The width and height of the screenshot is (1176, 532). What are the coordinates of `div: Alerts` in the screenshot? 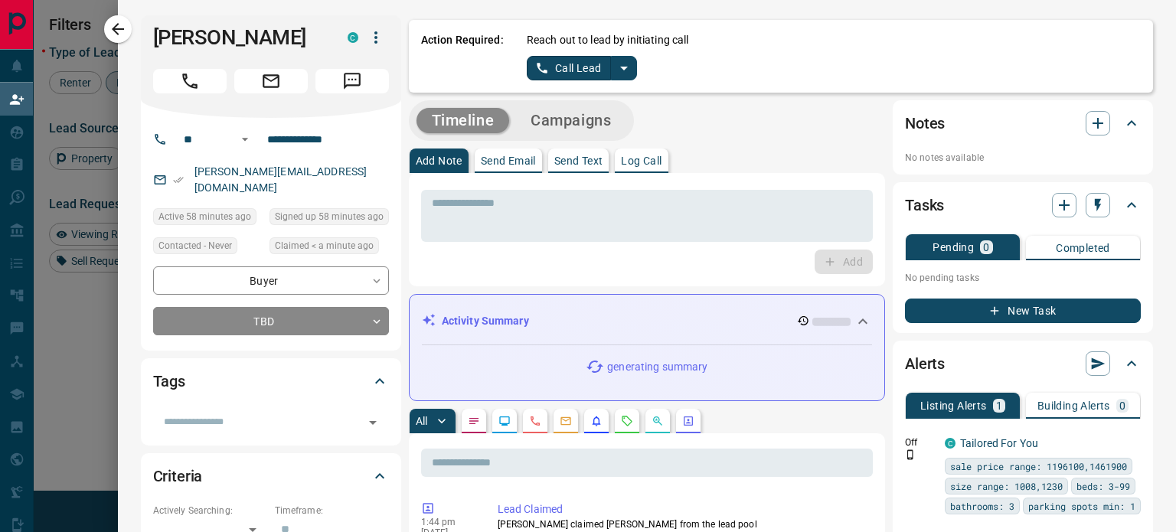 It's located at (1023, 364).